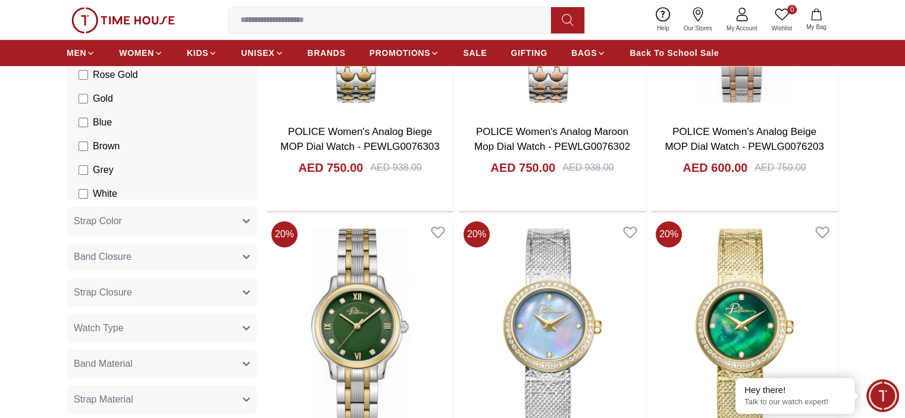 The width and height of the screenshot is (905, 418). I want to click on span: Watch Type, so click(99, 328).